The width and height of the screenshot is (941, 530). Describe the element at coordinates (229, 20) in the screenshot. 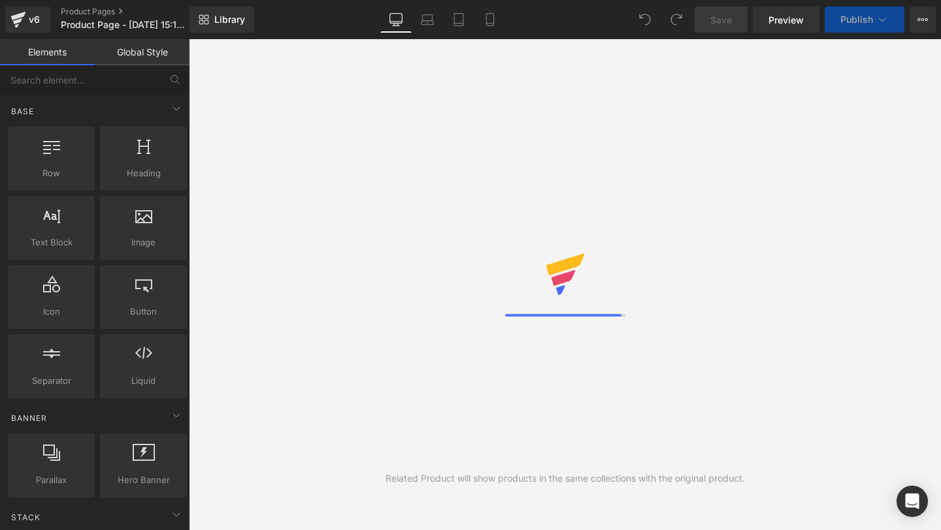

I see `span: Library` at that location.